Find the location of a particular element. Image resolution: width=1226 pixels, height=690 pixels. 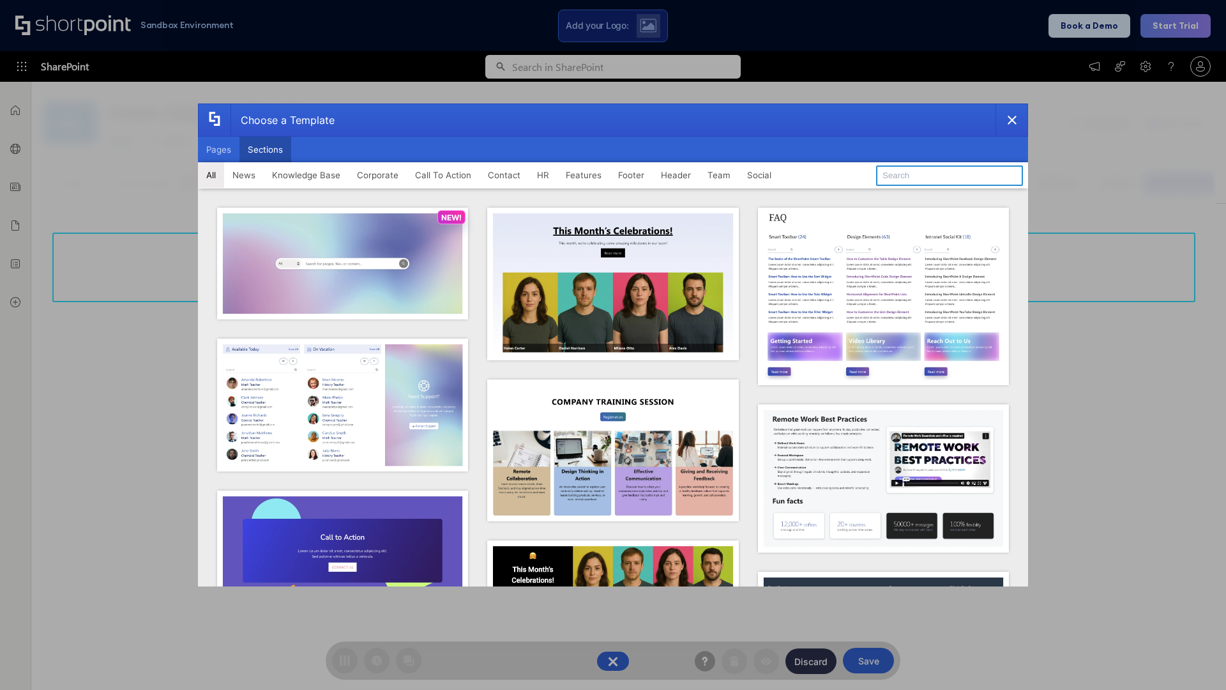

button: Corporate is located at coordinates (377, 175).